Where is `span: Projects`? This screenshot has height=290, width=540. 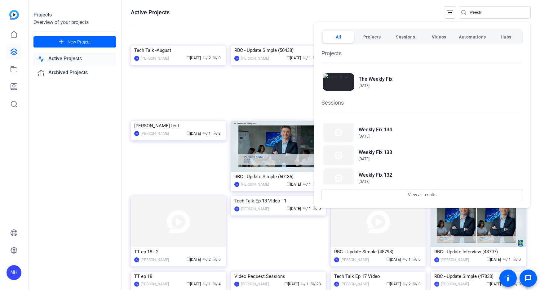 span: Projects is located at coordinates (372, 37).